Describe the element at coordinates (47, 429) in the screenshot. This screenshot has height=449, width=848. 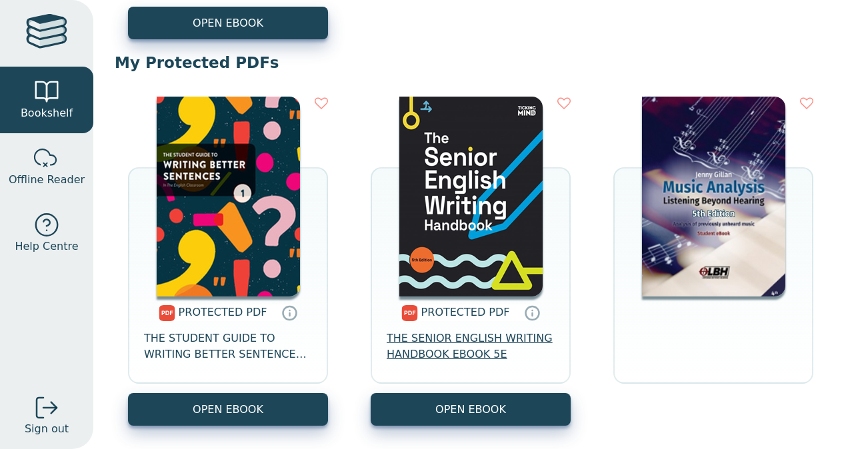
I see `span: Sign out` at that location.